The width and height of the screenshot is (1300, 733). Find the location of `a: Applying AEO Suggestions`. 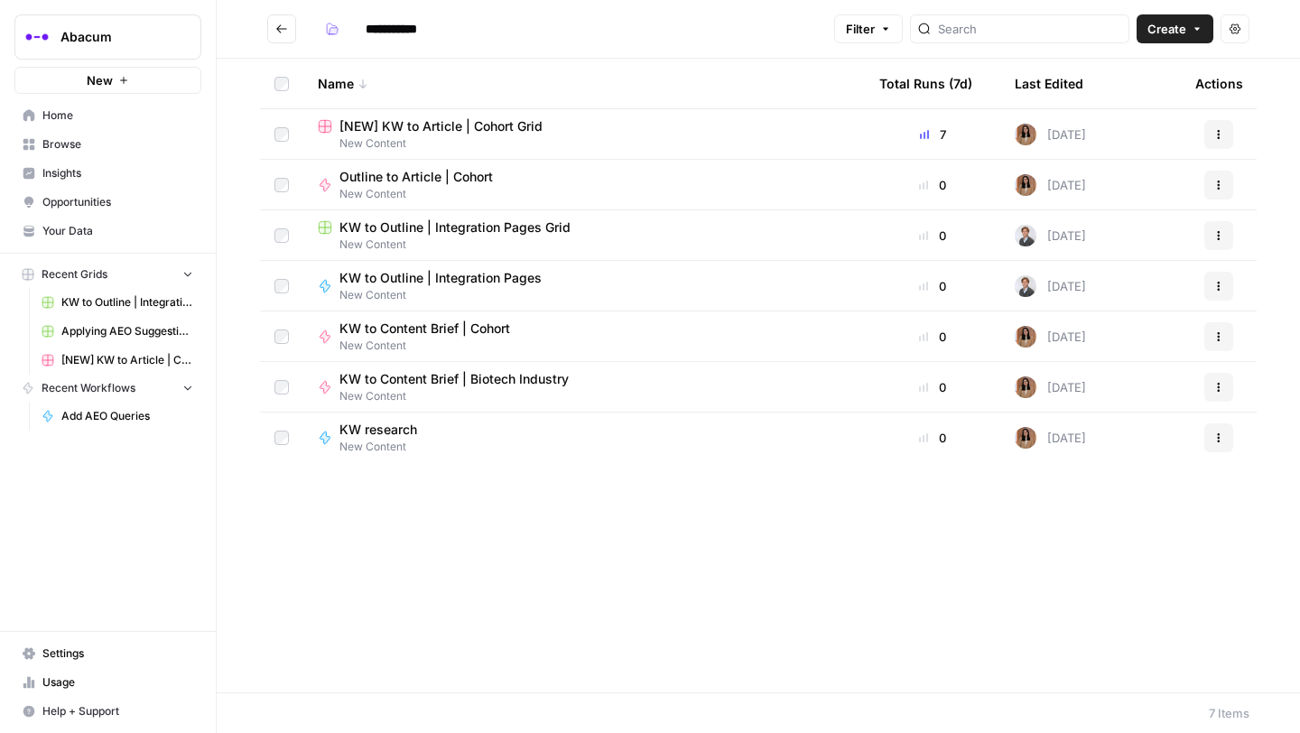

a: Applying AEO Suggestions is located at coordinates (117, 331).